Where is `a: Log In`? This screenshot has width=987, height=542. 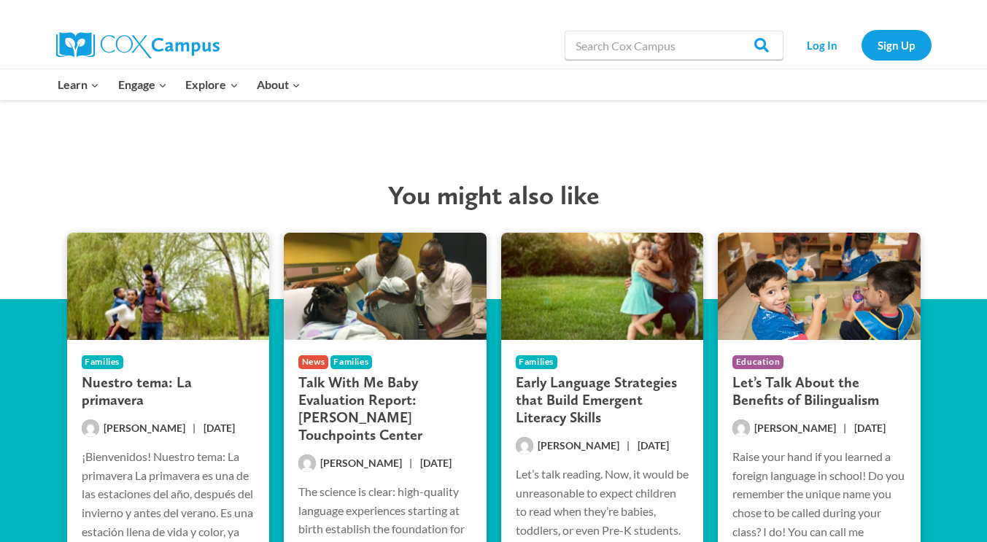
a: Log In is located at coordinates (822, 45).